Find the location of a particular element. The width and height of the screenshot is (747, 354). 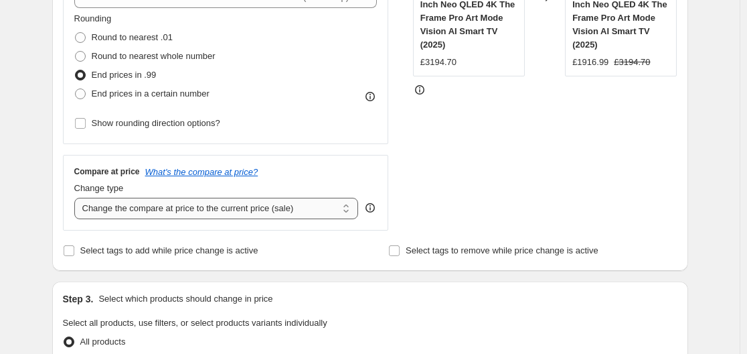

strike: £3194.70 is located at coordinates (632, 62).